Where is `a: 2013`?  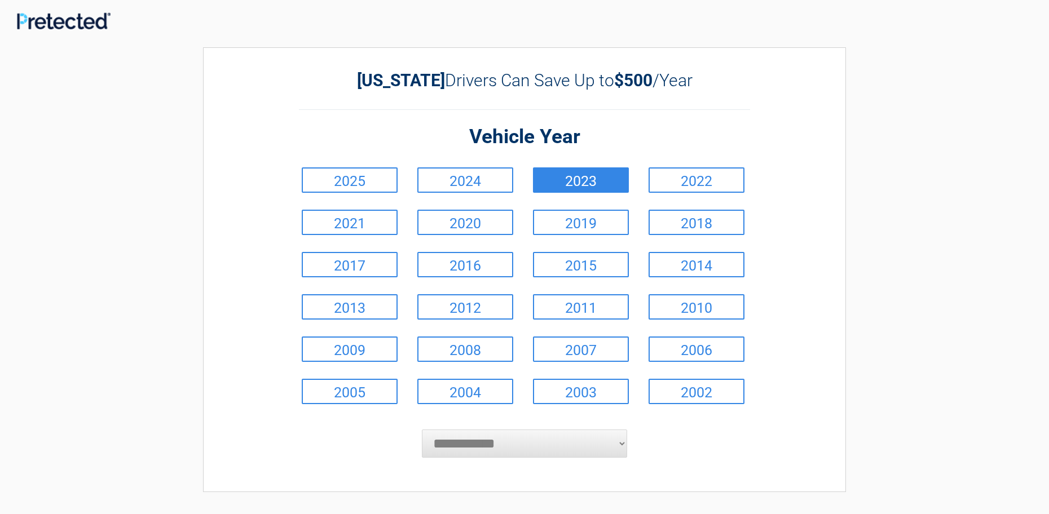 a: 2013 is located at coordinates (350, 307).